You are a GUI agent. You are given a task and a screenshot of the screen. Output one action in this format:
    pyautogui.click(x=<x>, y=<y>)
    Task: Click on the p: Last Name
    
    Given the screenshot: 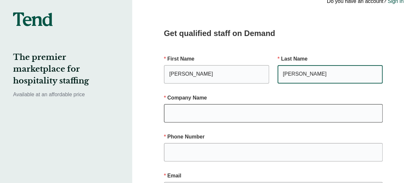 What is the action you would take?
    pyautogui.click(x=330, y=59)
    